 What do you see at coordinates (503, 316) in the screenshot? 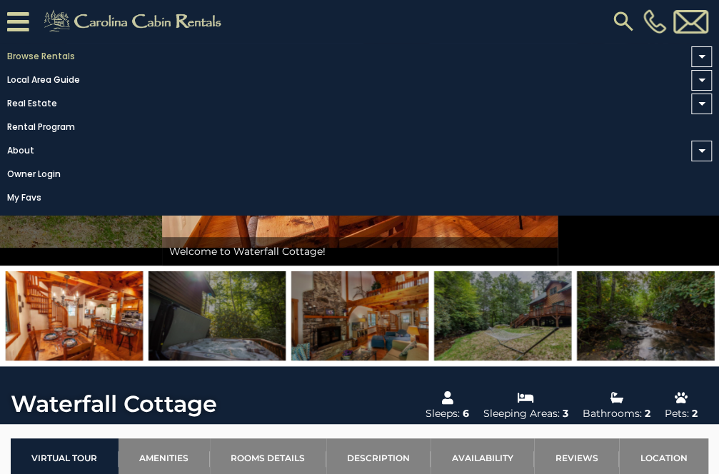
I see `img: 163266599` at bounding box center [503, 316].